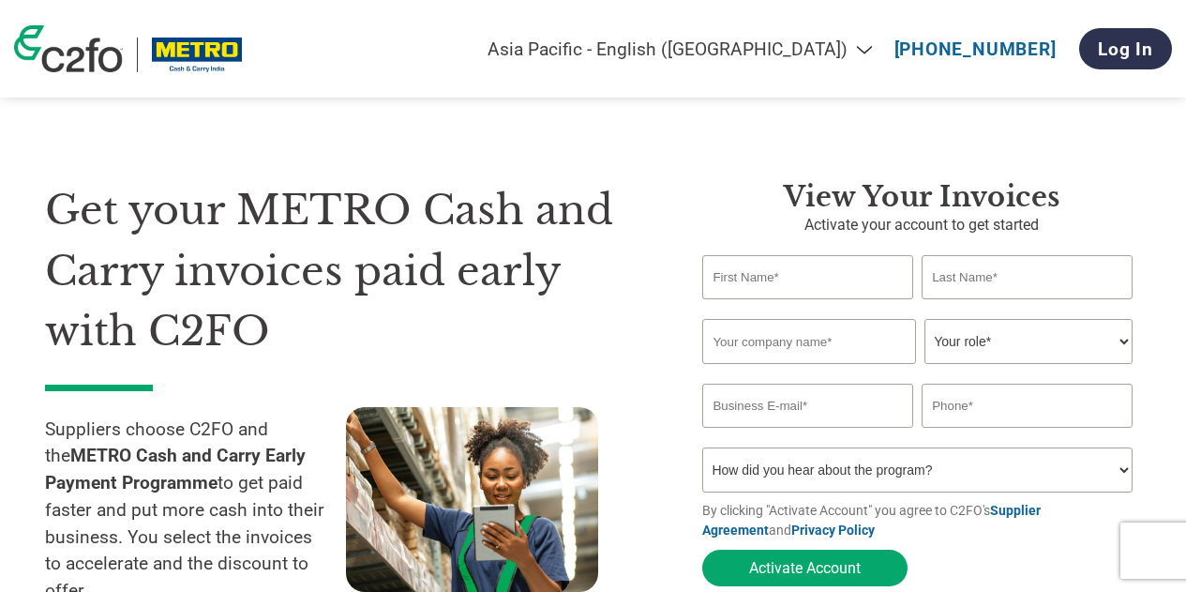 This screenshot has height=592, width=1186. What do you see at coordinates (1125, 49) in the screenshot?
I see `a: Log In` at bounding box center [1125, 49].